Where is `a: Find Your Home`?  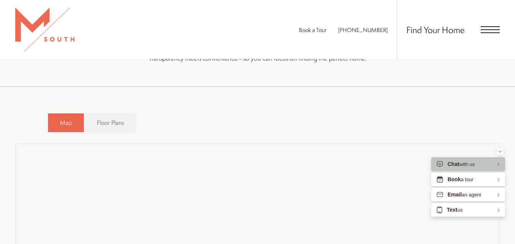 a: Find Your Home is located at coordinates (435, 30).